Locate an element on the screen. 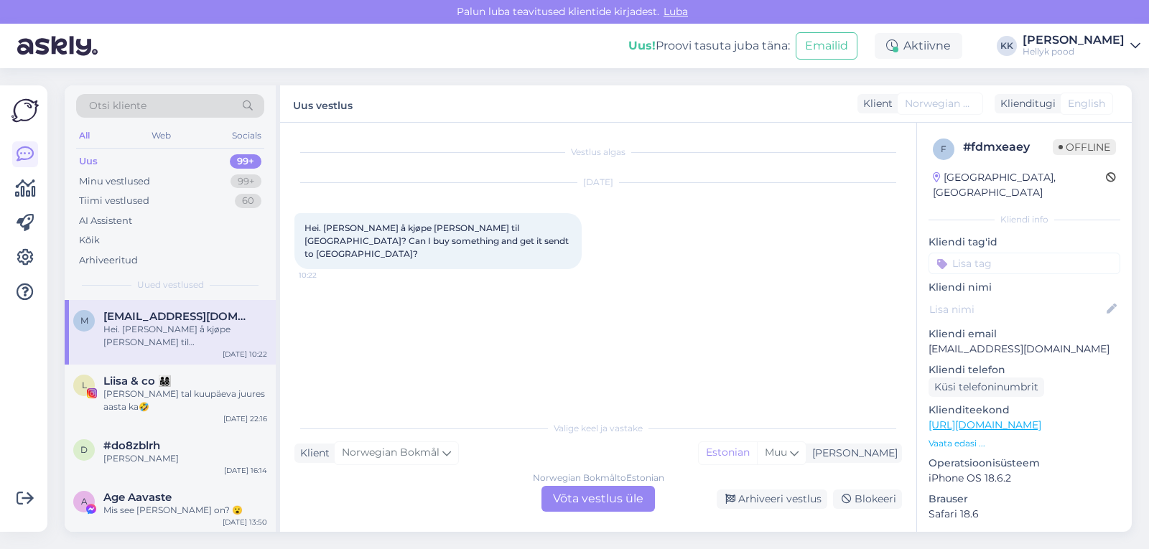  p: Brauser is located at coordinates (1024, 499).